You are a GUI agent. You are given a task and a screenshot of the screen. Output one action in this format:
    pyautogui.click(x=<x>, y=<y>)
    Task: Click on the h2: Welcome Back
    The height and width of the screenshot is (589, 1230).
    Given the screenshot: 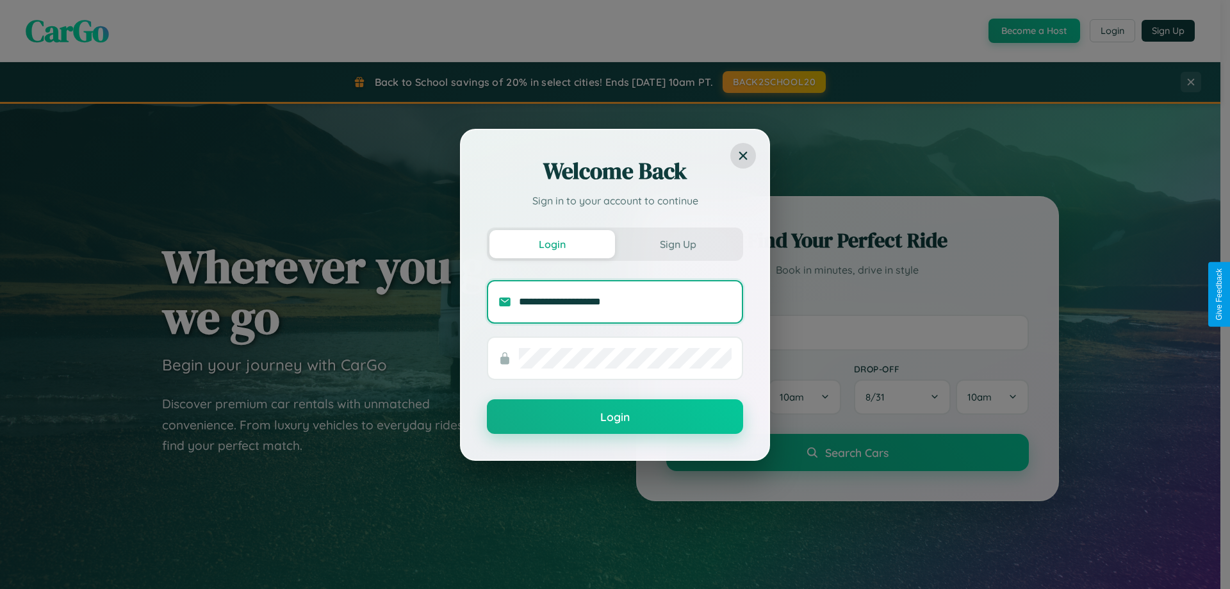 What is the action you would take?
    pyautogui.click(x=615, y=171)
    